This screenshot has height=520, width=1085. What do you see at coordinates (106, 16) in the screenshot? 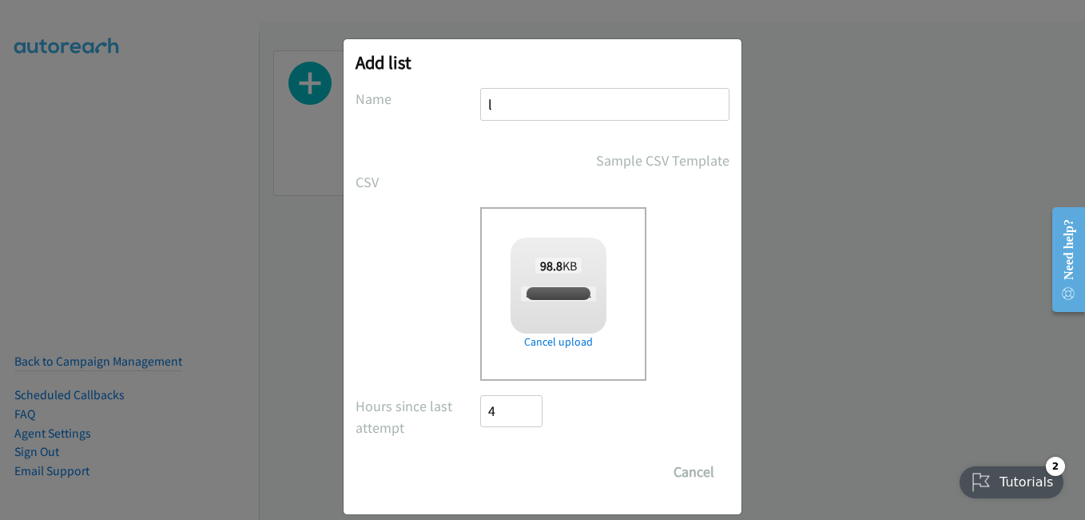
I see `upt-list-badge: 2` at bounding box center [106, 16].